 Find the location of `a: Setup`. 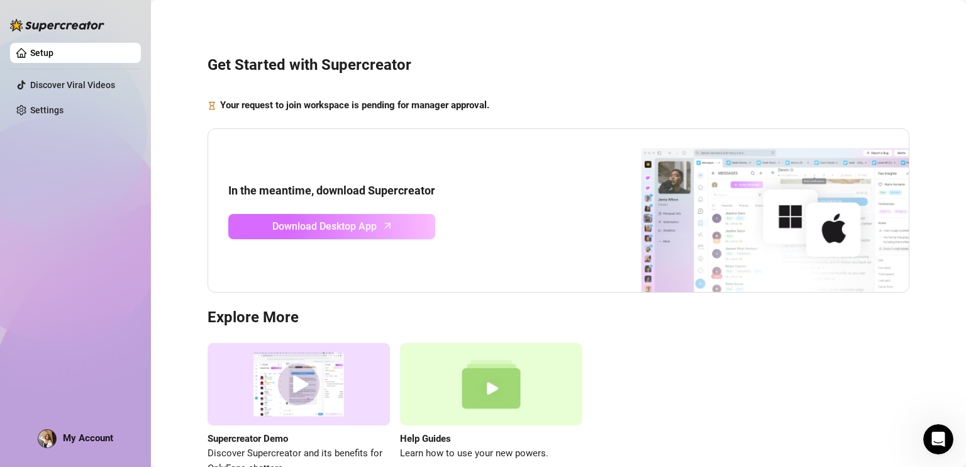

a: Setup is located at coordinates (42, 53).